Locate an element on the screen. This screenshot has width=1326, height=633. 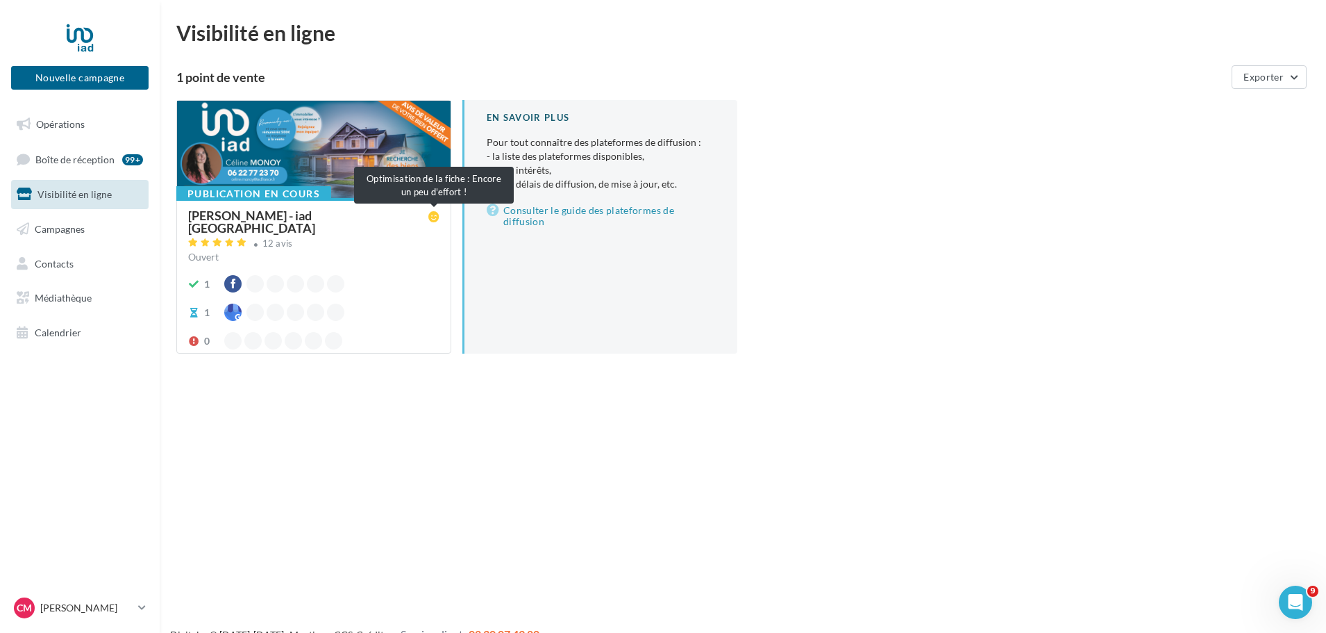
span: Ouvert is located at coordinates (203, 256).